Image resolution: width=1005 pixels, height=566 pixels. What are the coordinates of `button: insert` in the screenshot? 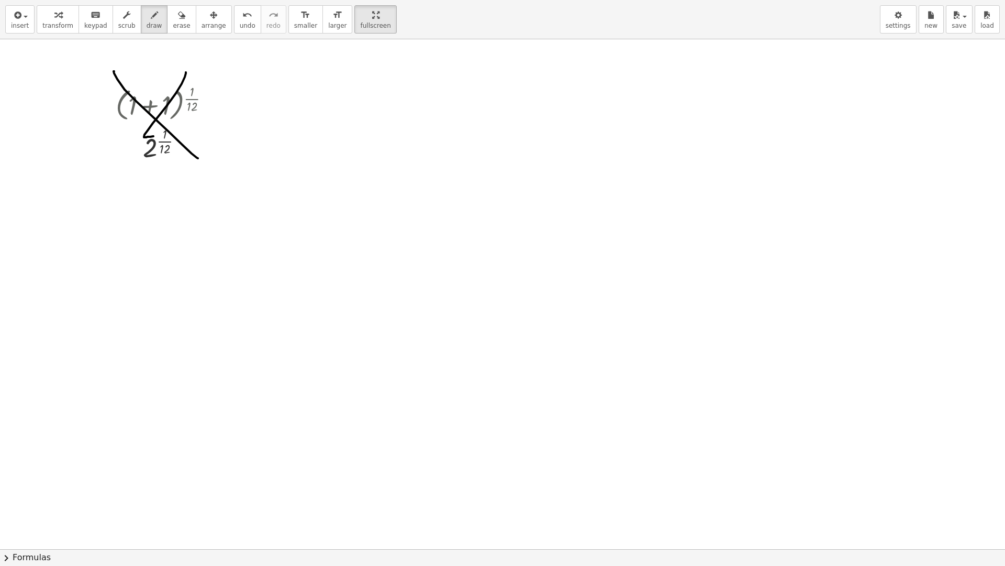 It's located at (20, 19).